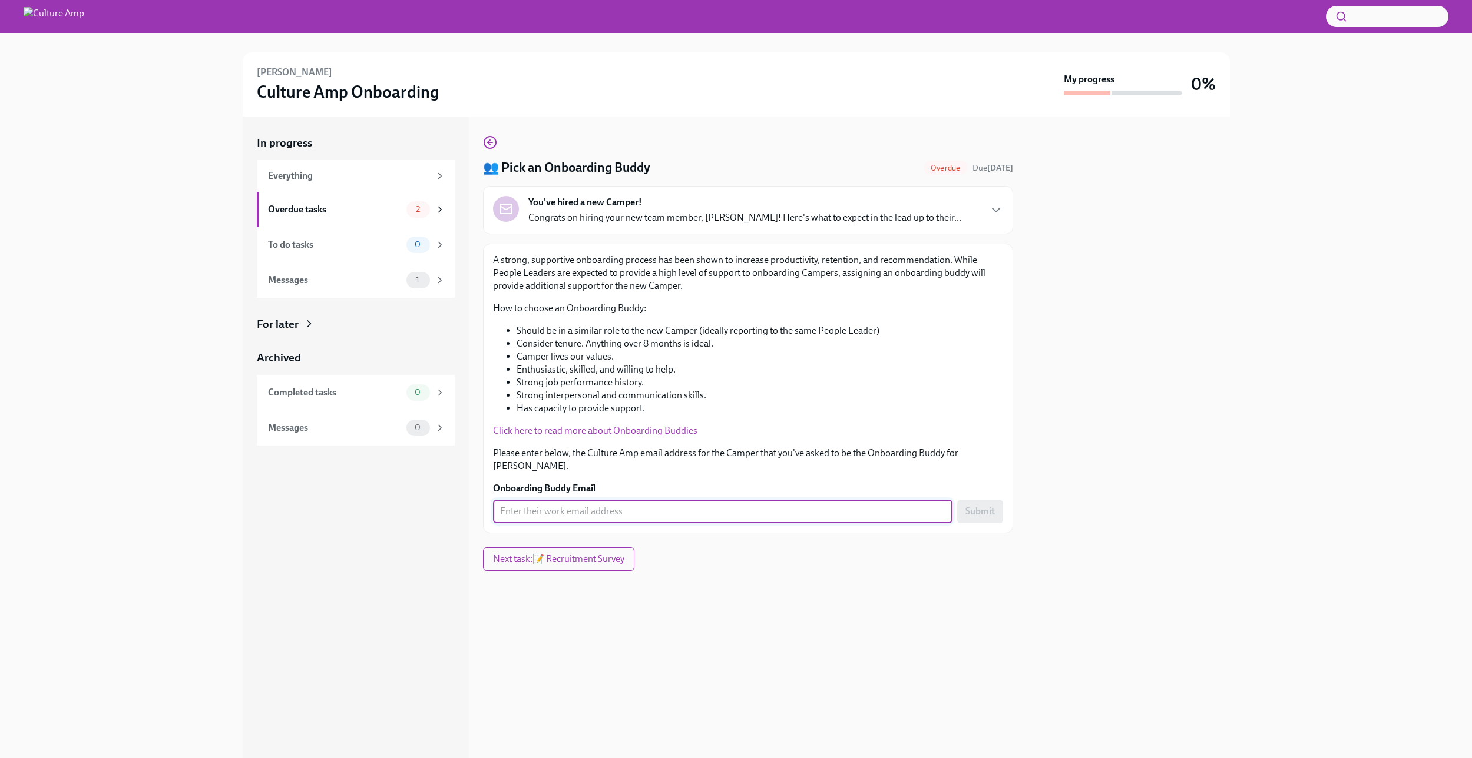  What do you see at coordinates (418, 280) in the screenshot?
I see `span: 1` at bounding box center [418, 280].